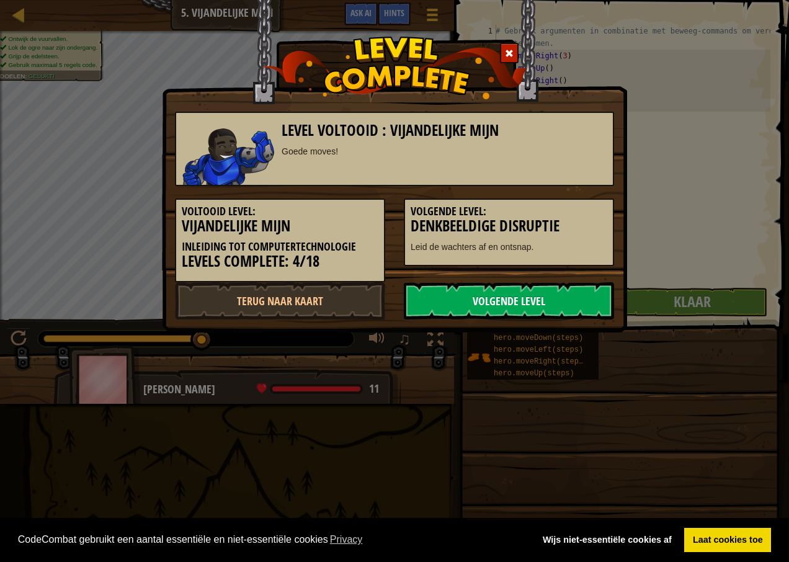 The image size is (789, 562). What do you see at coordinates (280, 261) in the screenshot?
I see `h3: Levels Complete: 4/18` at bounding box center [280, 261].